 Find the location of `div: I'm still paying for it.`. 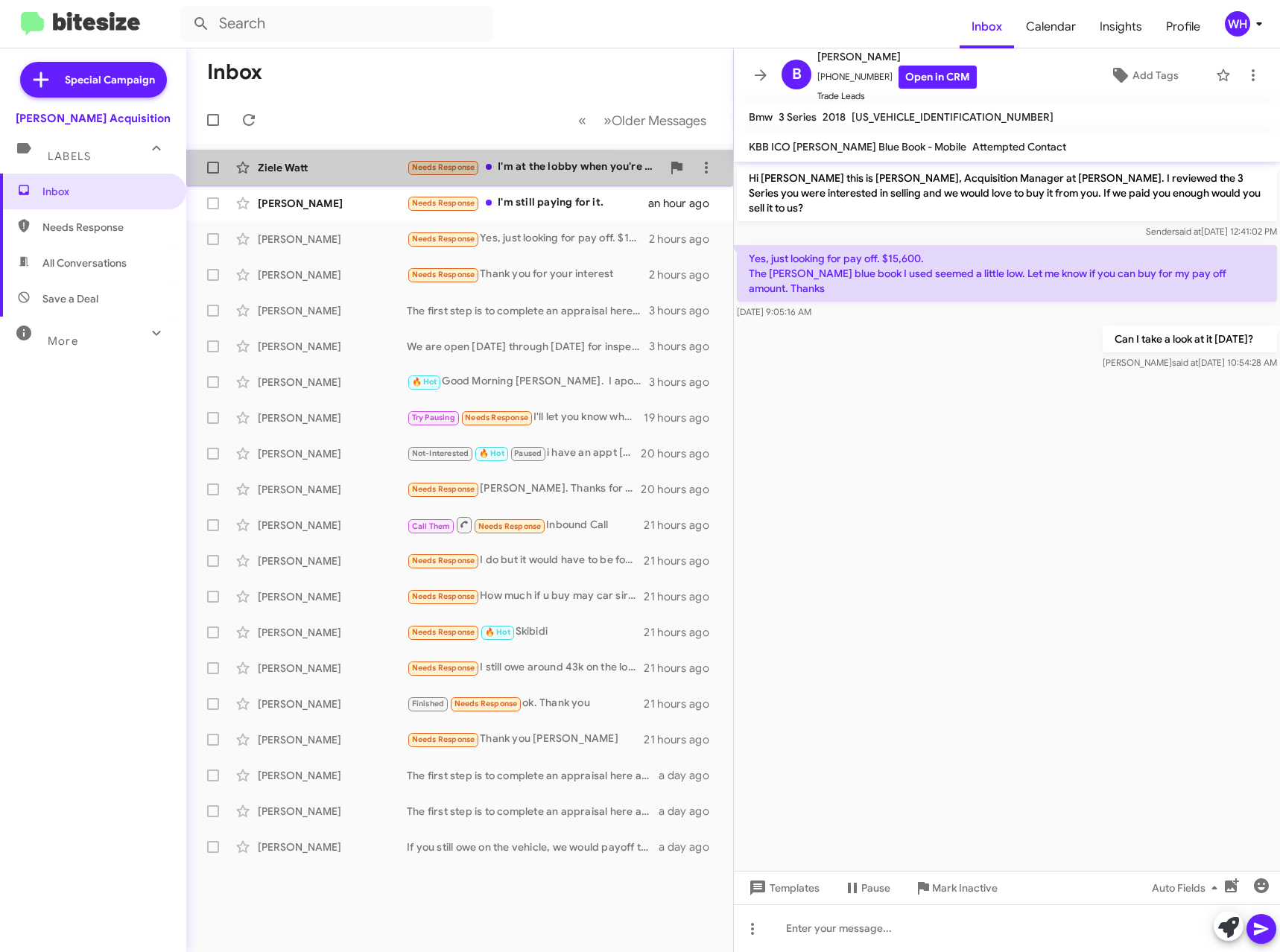

div: I'm still paying for it. is located at coordinates (528, 202).